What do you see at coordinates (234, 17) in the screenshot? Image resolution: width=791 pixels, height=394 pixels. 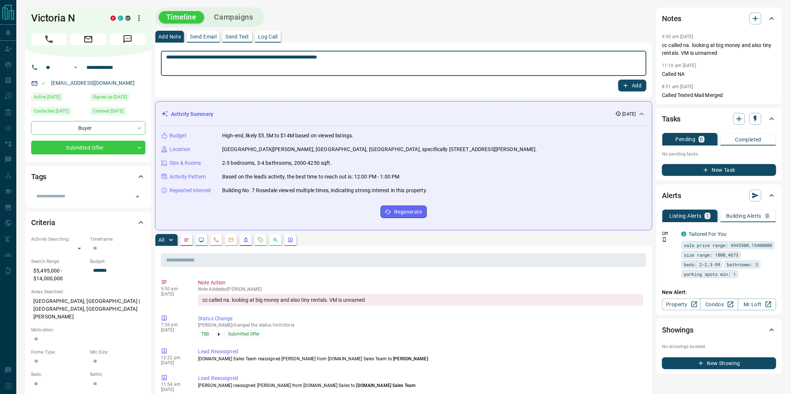 I see `button: Campaigns` at bounding box center [234, 17].